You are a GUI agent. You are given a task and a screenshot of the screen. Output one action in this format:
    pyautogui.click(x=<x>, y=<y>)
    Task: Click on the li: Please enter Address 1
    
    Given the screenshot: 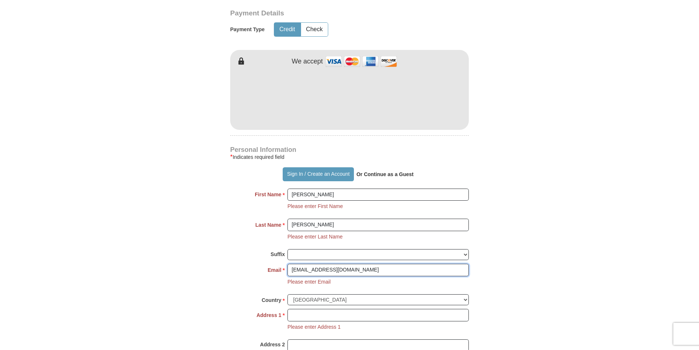 What is the action you would take?
    pyautogui.click(x=314, y=327)
    